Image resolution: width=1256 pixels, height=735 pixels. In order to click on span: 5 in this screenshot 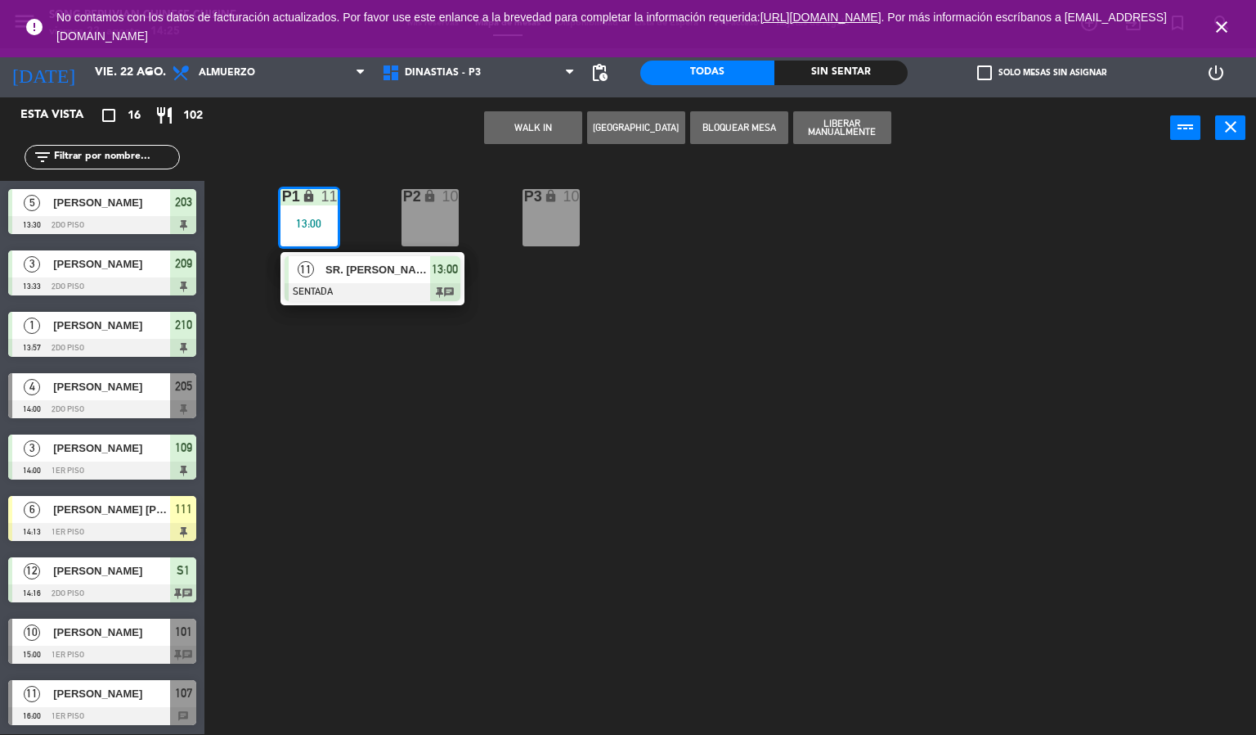, I will do `click(32, 203)`.